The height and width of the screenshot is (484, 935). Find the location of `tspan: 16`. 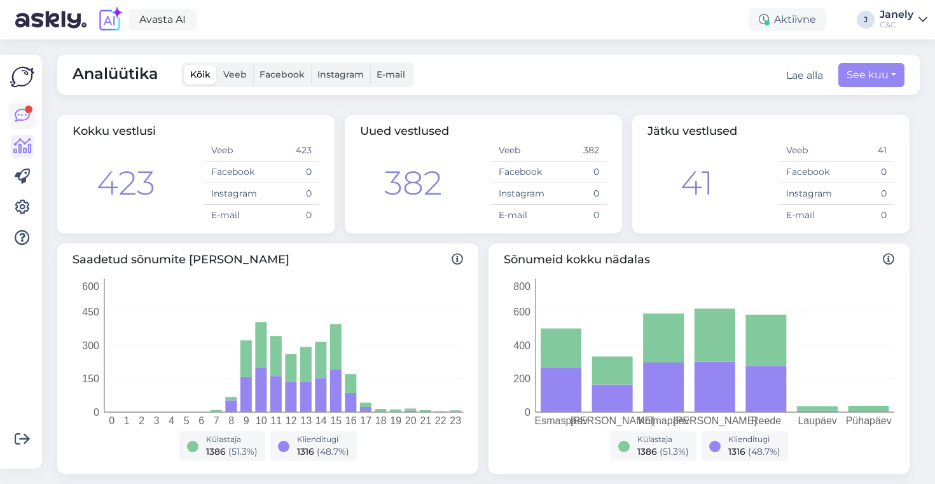

tspan: 16 is located at coordinates (351, 421).